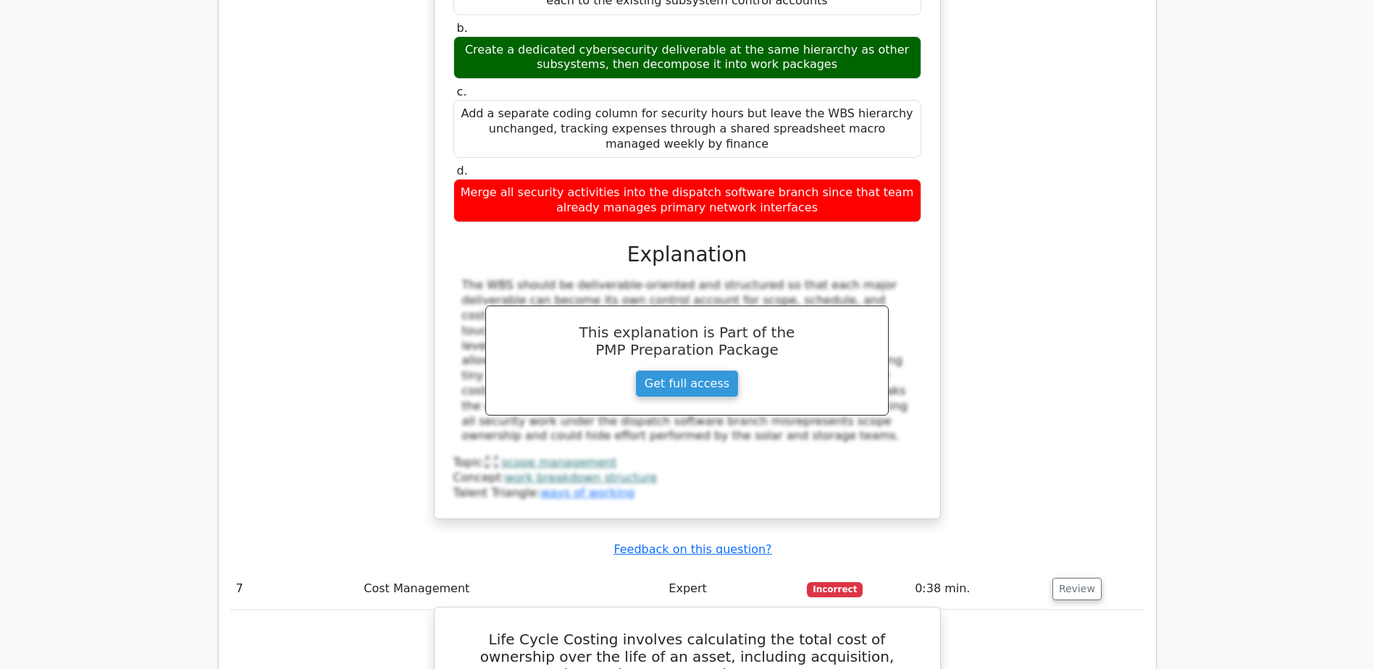 The width and height of the screenshot is (1374, 669). What do you see at coordinates (687, 384) in the screenshot?
I see `a: Get full access` at bounding box center [687, 384].